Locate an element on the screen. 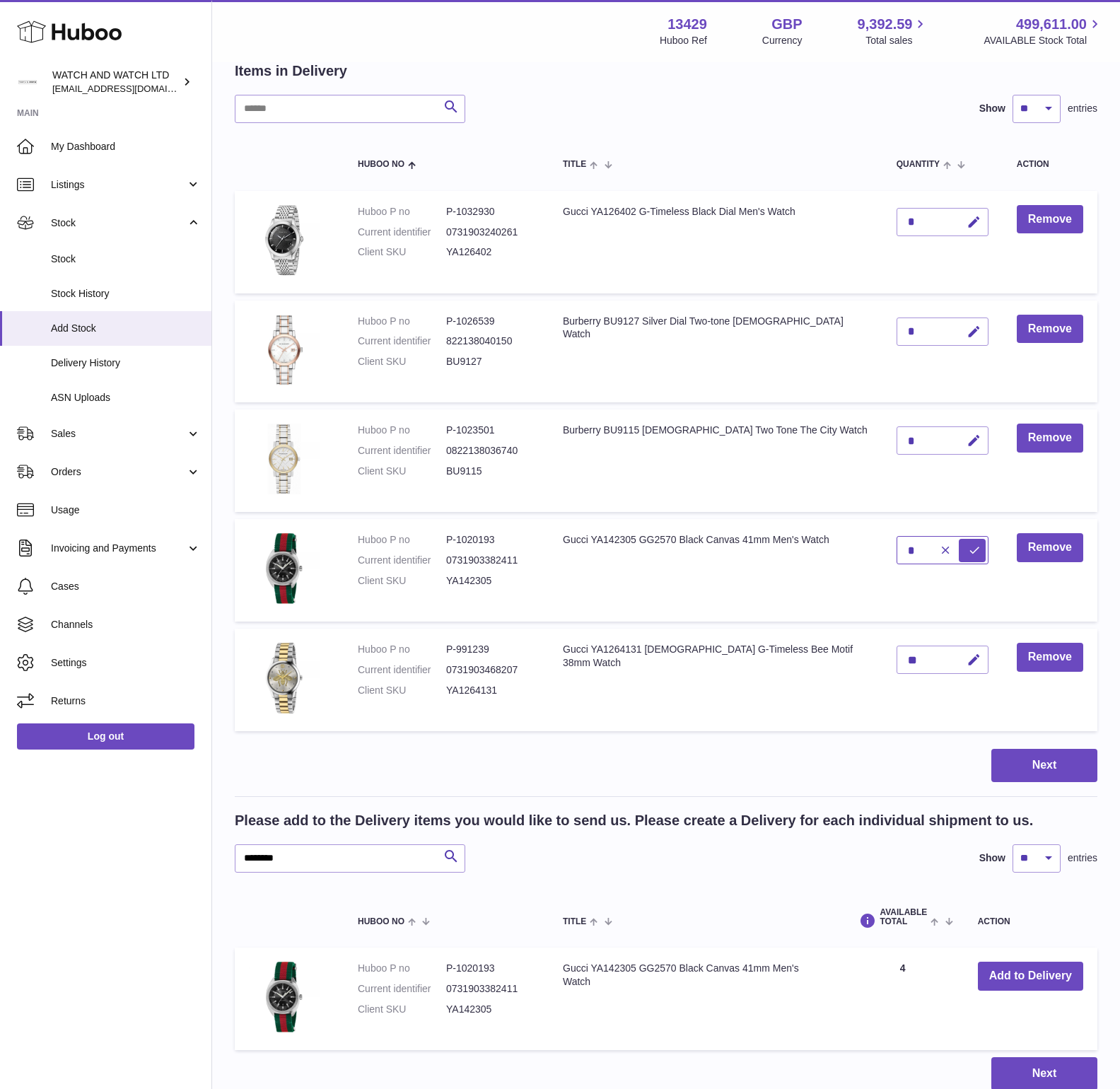 The width and height of the screenshot is (1120, 1089). img: Burberry BU9115 Ladies Two Tone The City Watch is located at coordinates (285, 459).